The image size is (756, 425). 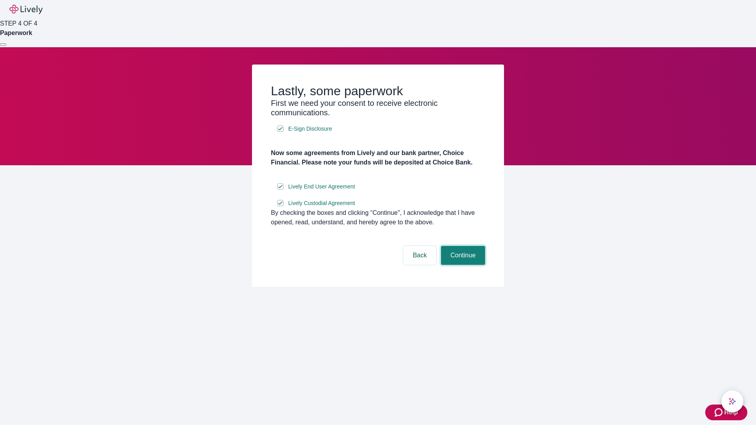 What do you see at coordinates (378, 218) in the screenshot?
I see `div: By checking the boxes and clicking “Continue", I acknowledge that I have opened, read, understand...` at bounding box center [378, 218].